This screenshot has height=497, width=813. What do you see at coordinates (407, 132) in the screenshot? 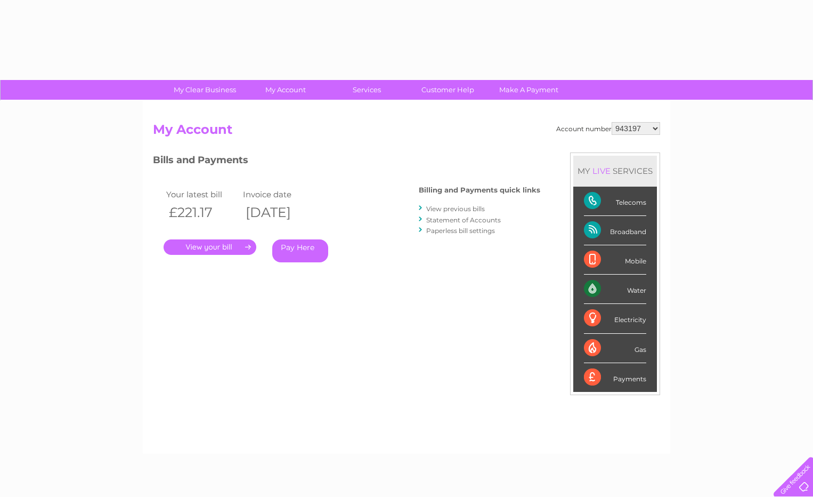
I see `h2: My Account` at bounding box center [407, 132].